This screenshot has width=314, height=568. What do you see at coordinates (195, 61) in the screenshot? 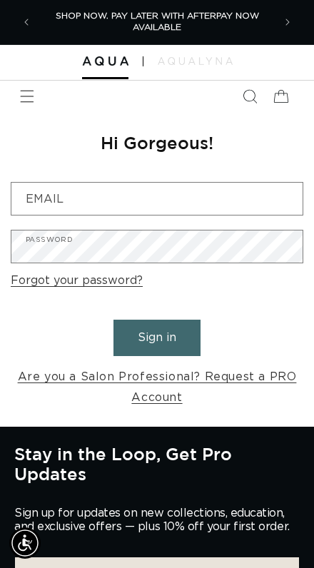
I see `img: aqualyna.com` at bounding box center [195, 61].